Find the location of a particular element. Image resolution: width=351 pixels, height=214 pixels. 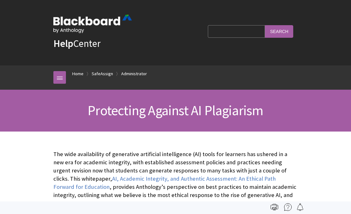

span: Protecting Against AI Plagiarism is located at coordinates (175, 110).